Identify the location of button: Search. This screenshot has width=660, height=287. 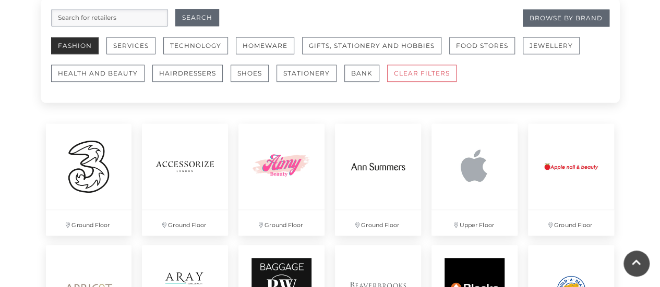
(197, 17).